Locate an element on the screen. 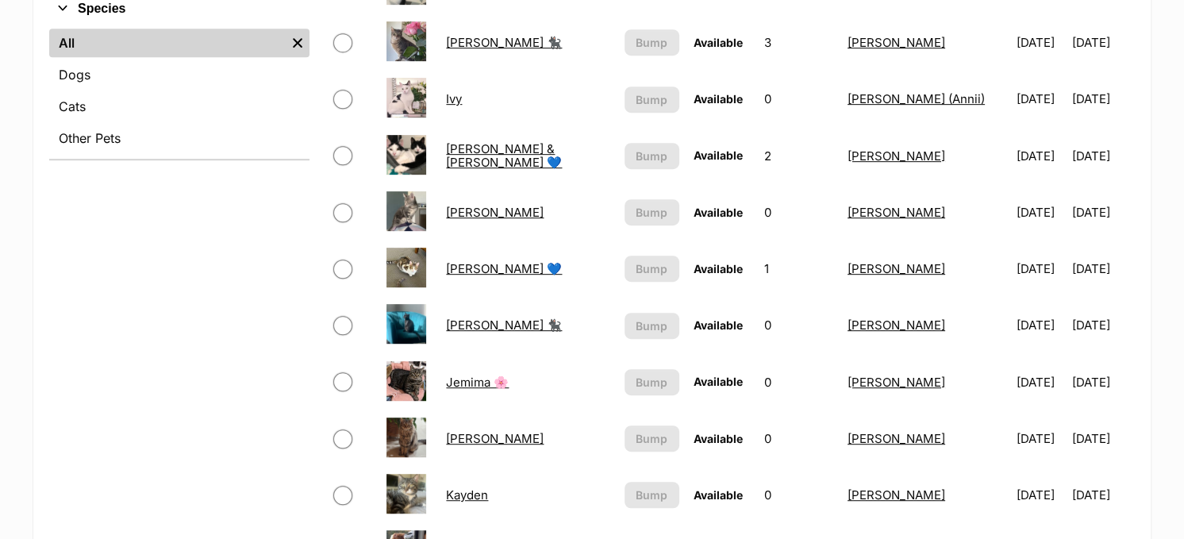 This screenshot has width=1184, height=539. a: Cats is located at coordinates (179, 106).